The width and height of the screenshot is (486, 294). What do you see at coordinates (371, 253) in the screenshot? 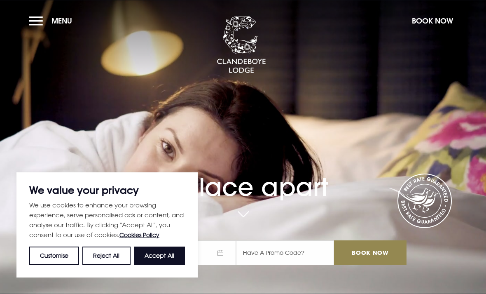
I see `input: Book Now` at bounding box center [371, 253].